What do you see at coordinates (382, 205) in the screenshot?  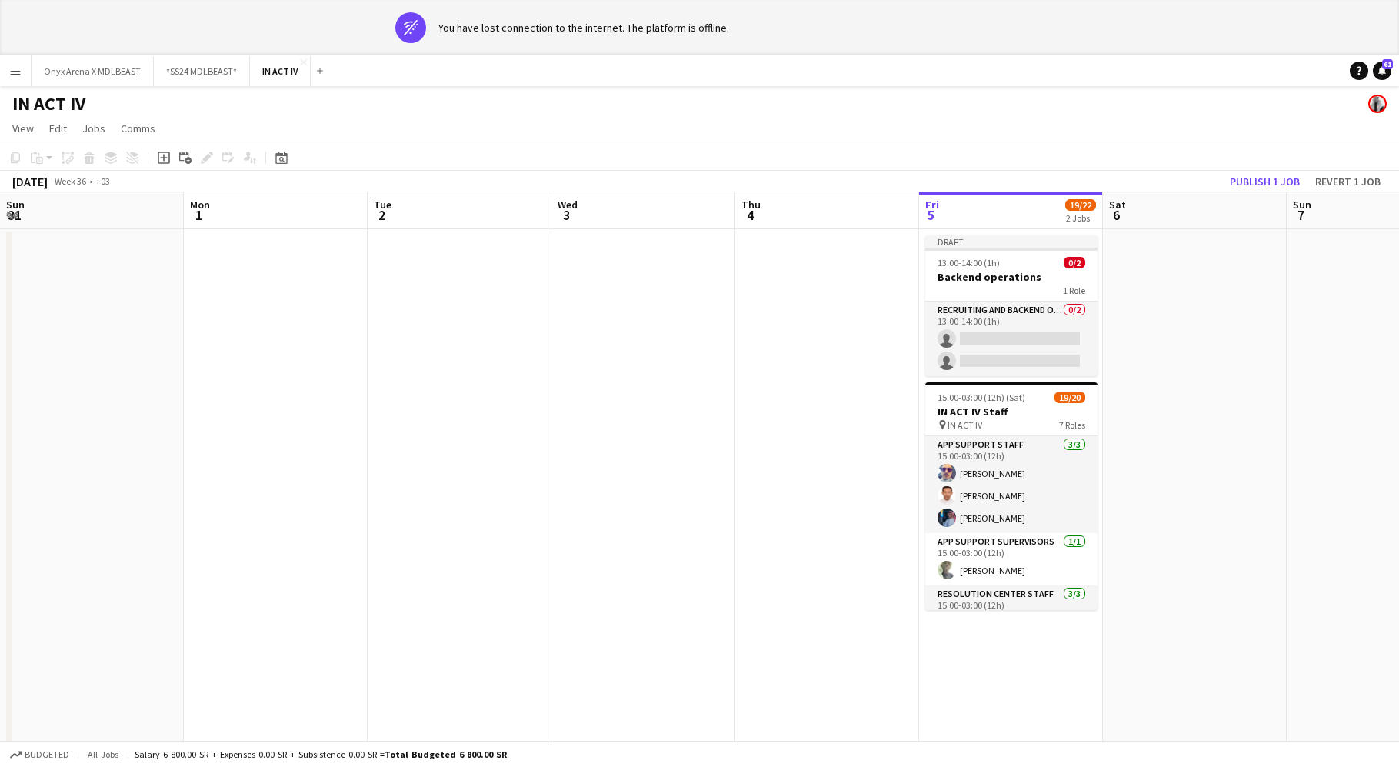 I see `span: Tue` at bounding box center [382, 205].